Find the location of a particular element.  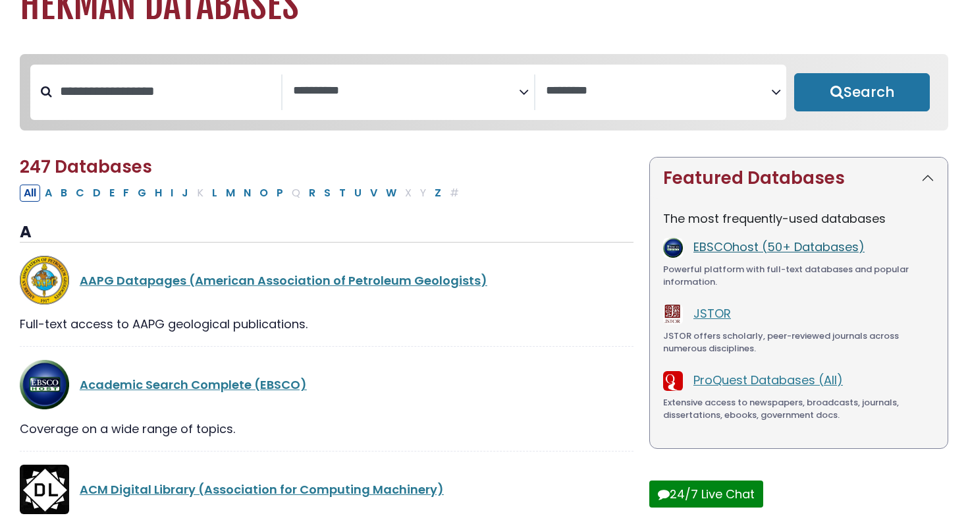

div: Full-text access to AAPG geological publications. is located at coordinates (327, 323).